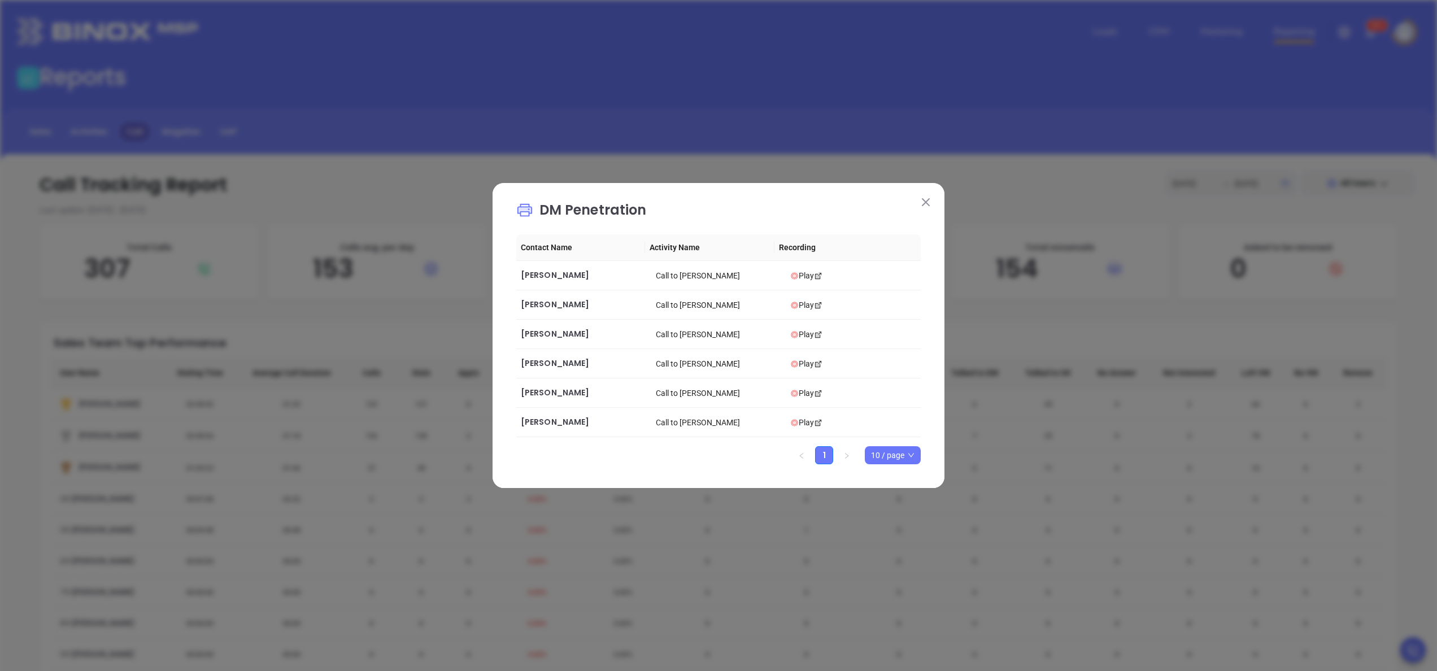 The height and width of the screenshot is (671, 1437). What do you see at coordinates (581, 247) in the screenshot?
I see `th: Contact Name` at bounding box center [581, 247].